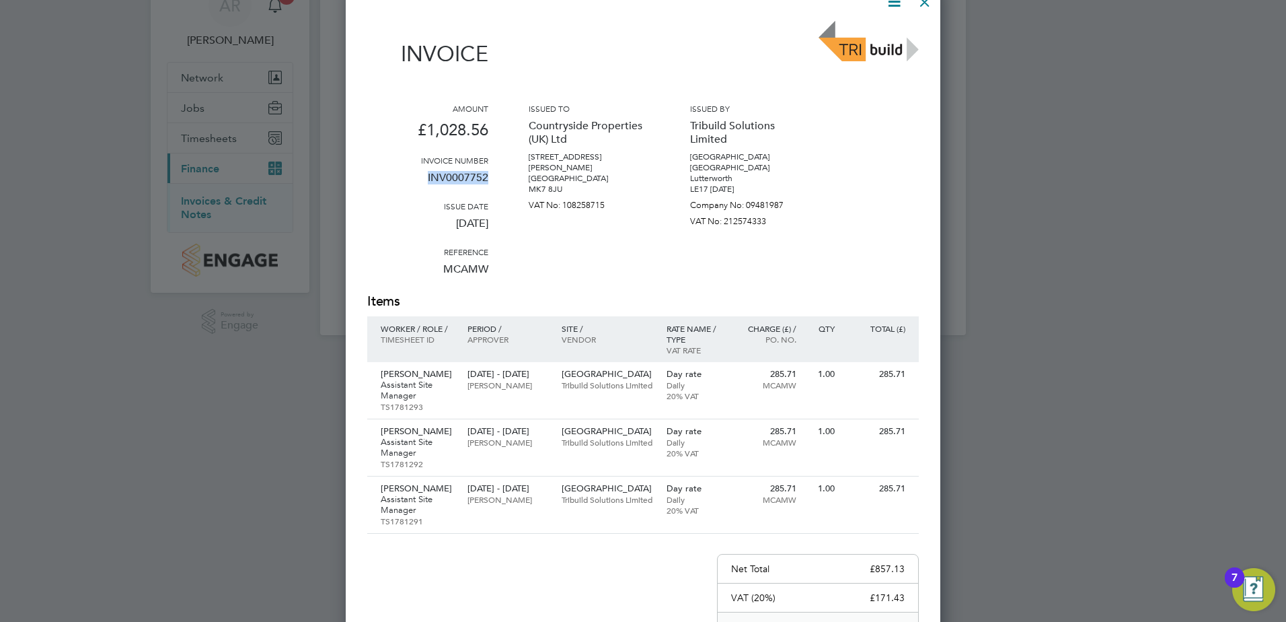 This screenshot has width=1286, height=622. I want to click on p: Lutterworth, so click(751, 178).